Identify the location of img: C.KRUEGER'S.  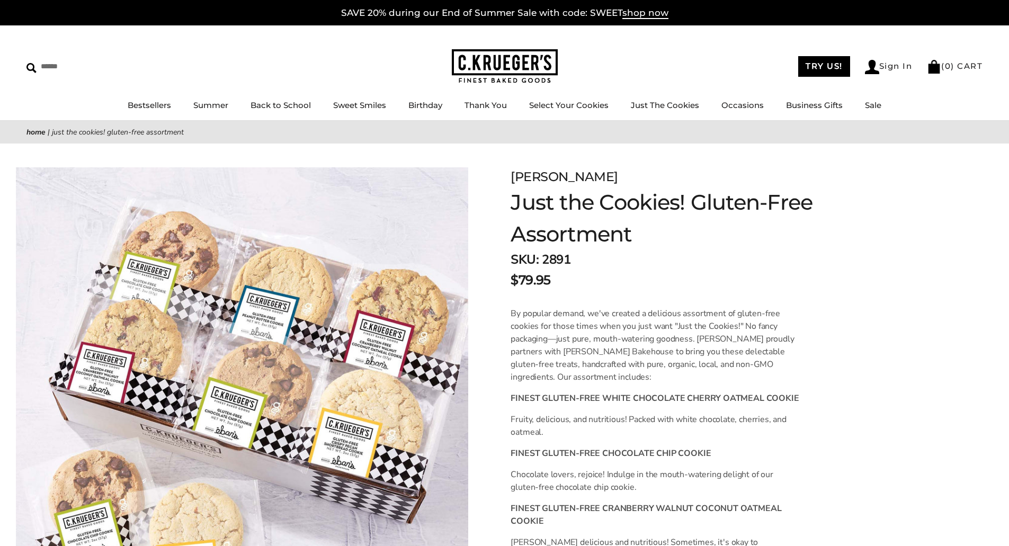
(505, 66).